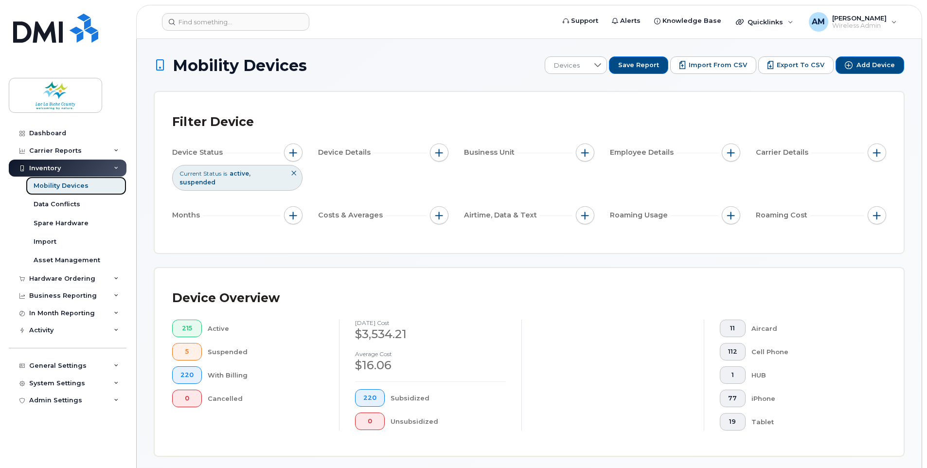 The height and width of the screenshot is (468, 927). What do you see at coordinates (240, 173) in the screenshot?
I see `span: active` at bounding box center [240, 173].